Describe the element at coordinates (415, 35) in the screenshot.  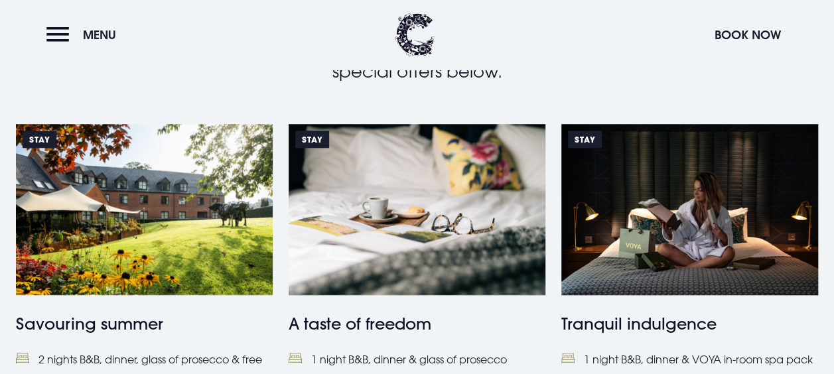
I see `img: Clandeboye Lodge` at that location.